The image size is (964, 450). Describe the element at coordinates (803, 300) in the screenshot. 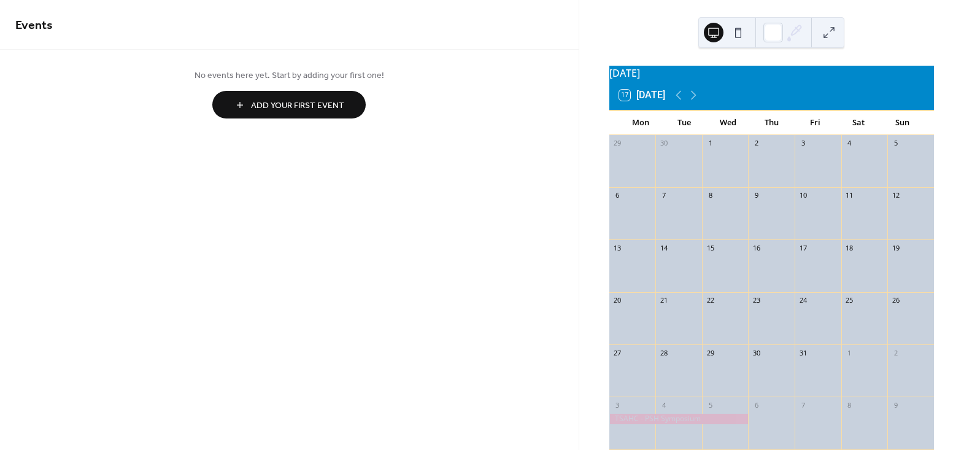

I see `div: 24` at that location.